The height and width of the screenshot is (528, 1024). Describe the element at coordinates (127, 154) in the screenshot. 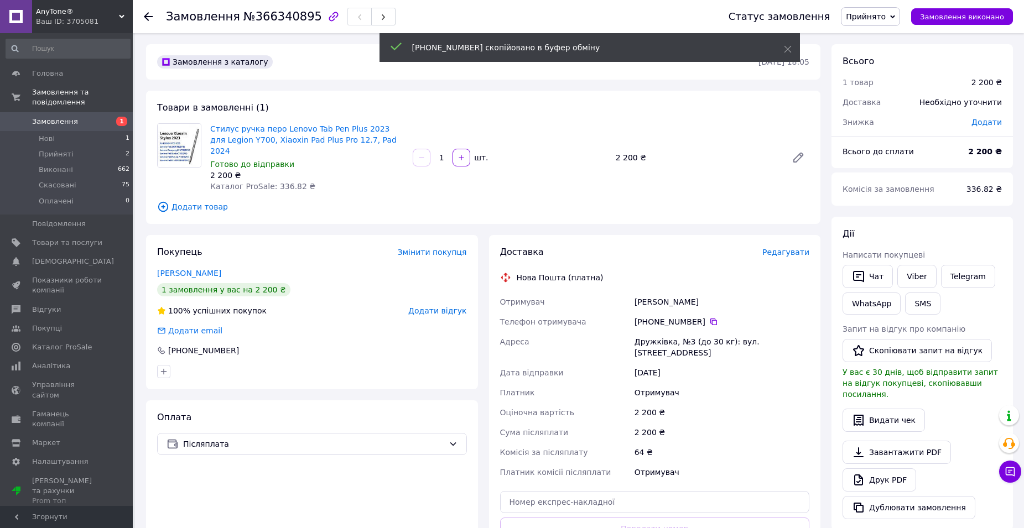

I see `span: 2` at that location.